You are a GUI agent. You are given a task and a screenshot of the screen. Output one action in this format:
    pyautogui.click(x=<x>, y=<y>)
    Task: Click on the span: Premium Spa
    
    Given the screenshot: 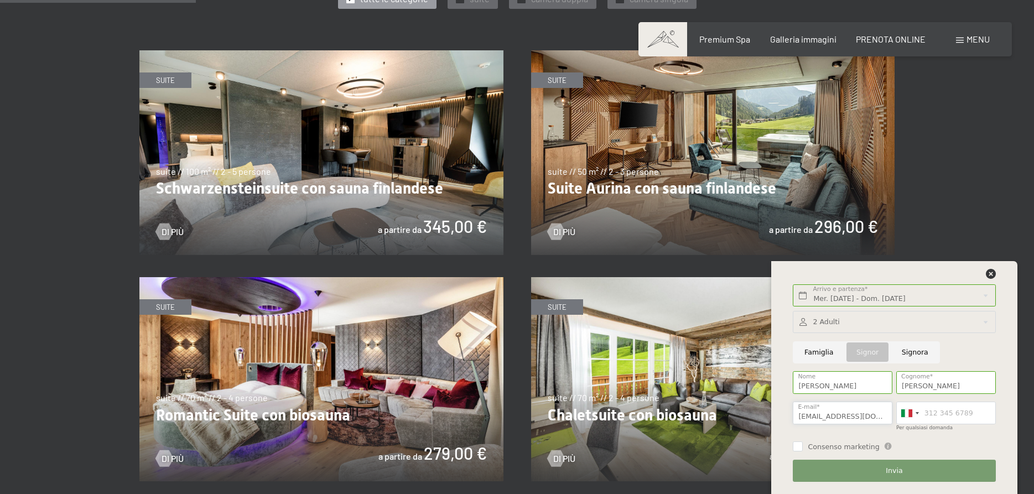 What is the action you would take?
    pyautogui.click(x=725, y=39)
    